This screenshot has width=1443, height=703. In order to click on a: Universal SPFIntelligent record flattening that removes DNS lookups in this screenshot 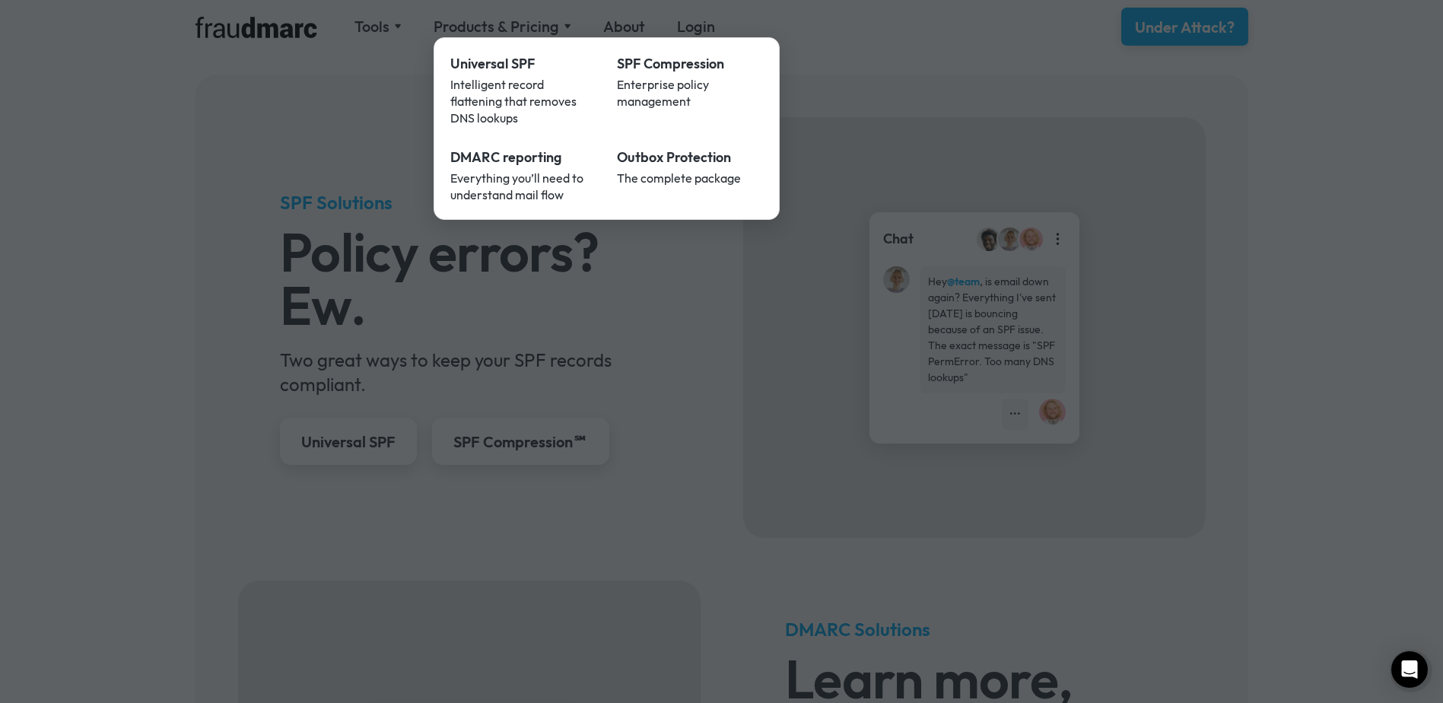, I will do `click(523, 90)`.